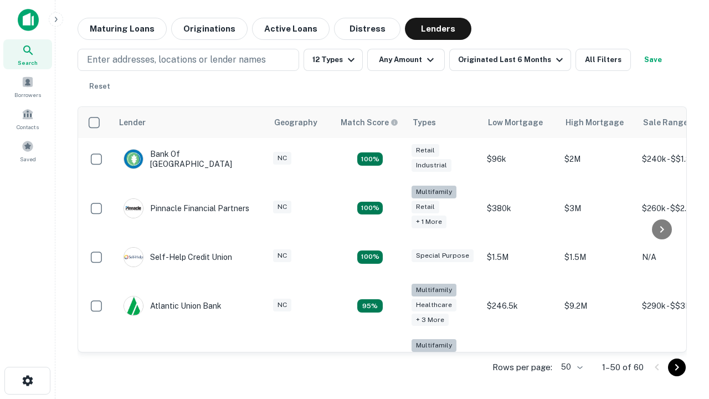  I want to click on th: Capitalize uses an advanced AI algorithm to match your search with the best lender. The match sco..., so click(370, 122).